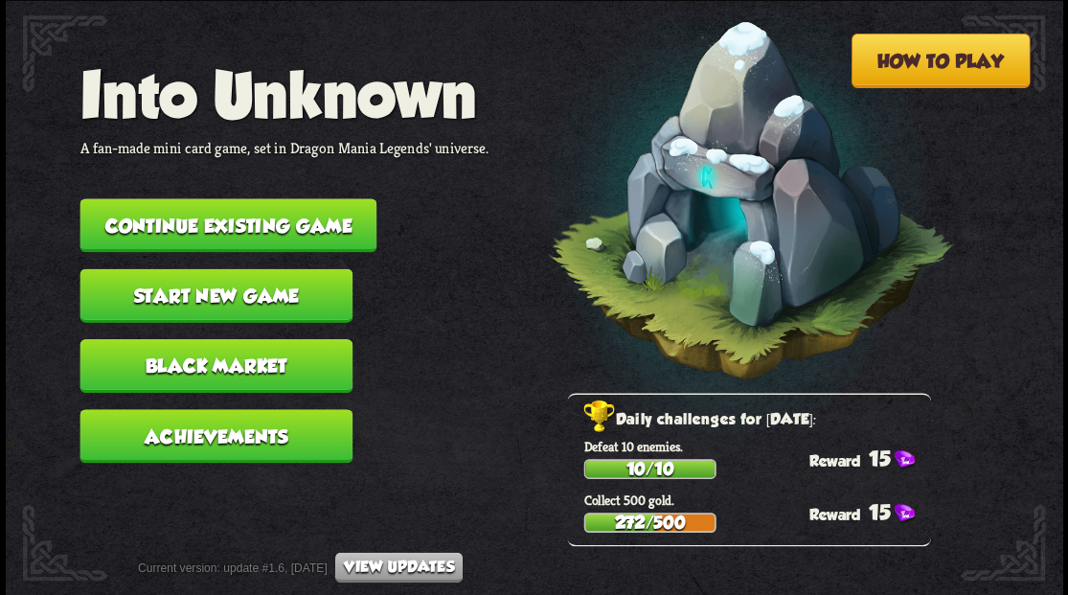 The image size is (1068, 595). I want to click on button: Achievements, so click(215, 436).